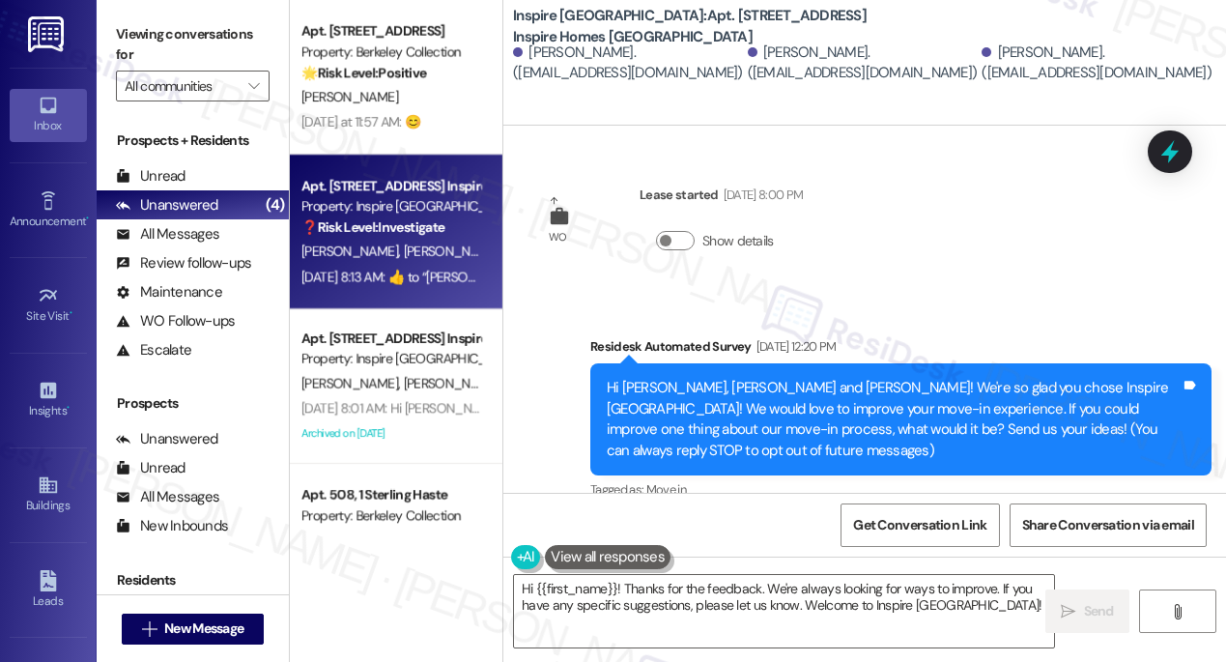  I want to click on span: Share Conversation via email, so click(1108, 525).